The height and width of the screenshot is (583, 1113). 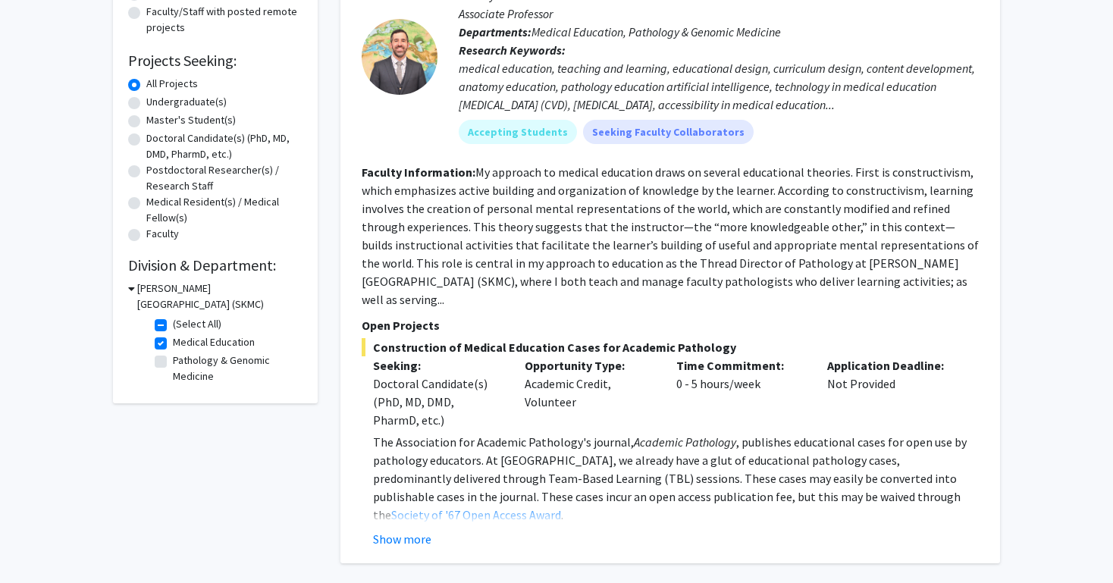 I want to click on label: (Select All), so click(x=197, y=324).